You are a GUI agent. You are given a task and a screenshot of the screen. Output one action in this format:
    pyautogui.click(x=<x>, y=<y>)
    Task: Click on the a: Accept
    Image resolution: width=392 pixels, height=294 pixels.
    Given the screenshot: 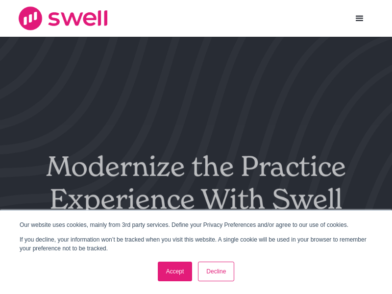 What is the action you would take?
    pyautogui.click(x=175, y=272)
    